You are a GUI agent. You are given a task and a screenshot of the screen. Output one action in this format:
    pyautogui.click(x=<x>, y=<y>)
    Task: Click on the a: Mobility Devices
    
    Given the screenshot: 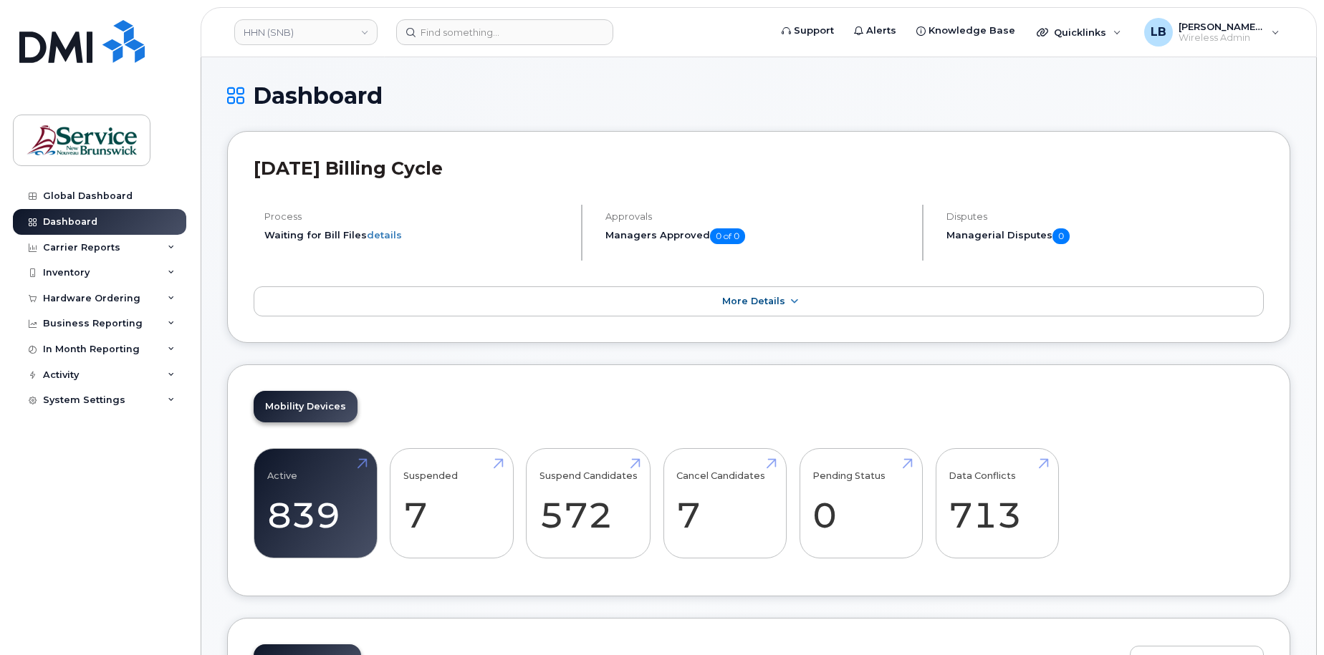 What is the action you would take?
    pyautogui.click(x=305, y=407)
    